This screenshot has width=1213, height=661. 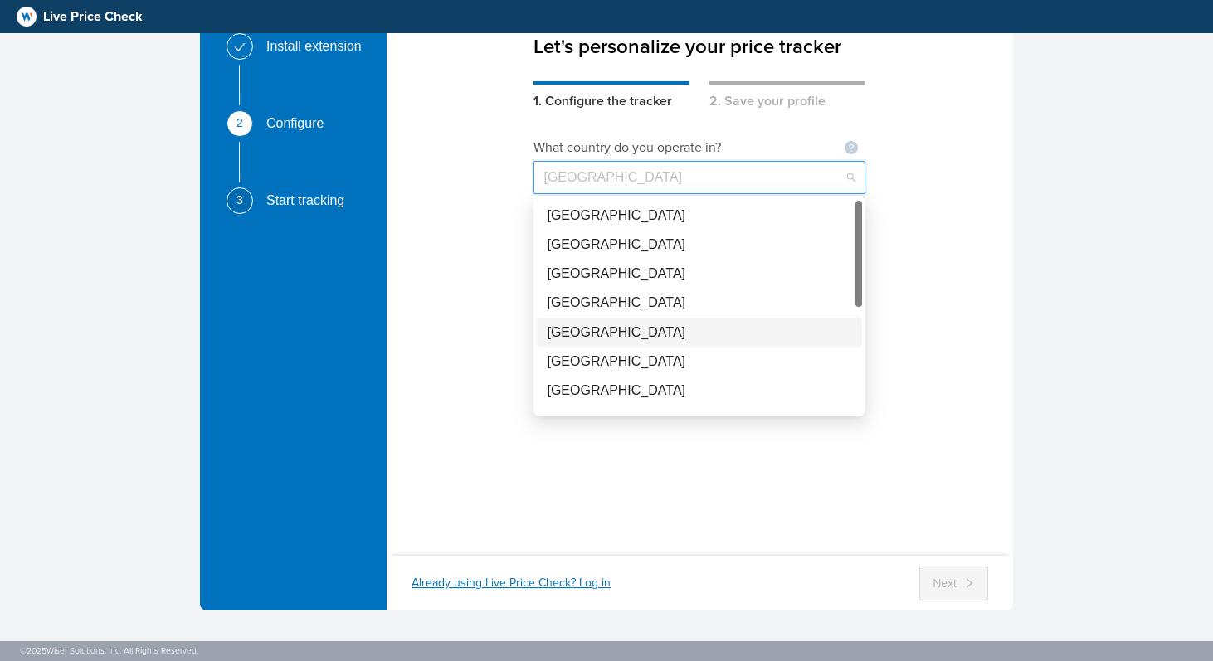 What do you see at coordinates (240, 47) in the screenshot?
I see `span: check` at bounding box center [240, 47].